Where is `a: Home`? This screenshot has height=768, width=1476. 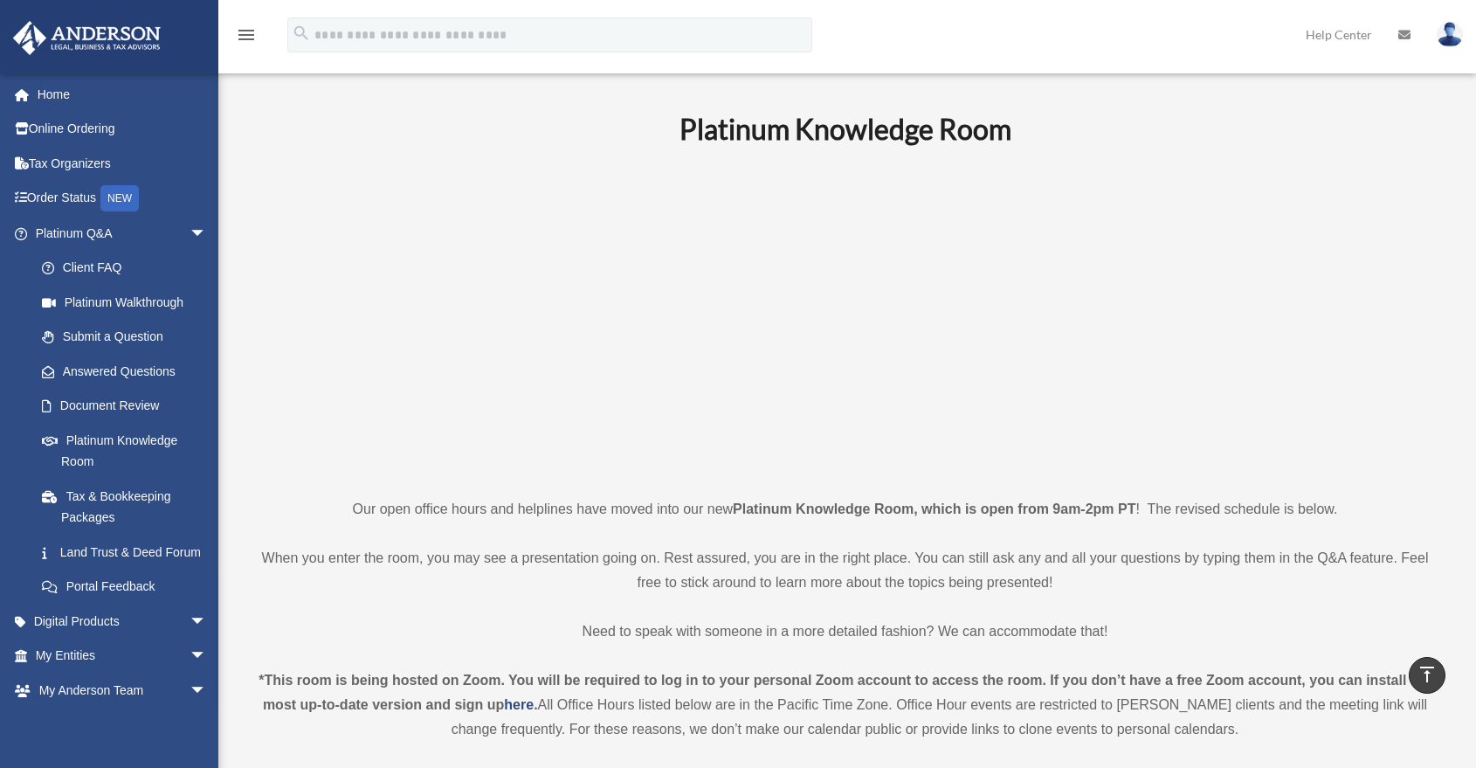
a: Home is located at coordinates (122, 94).